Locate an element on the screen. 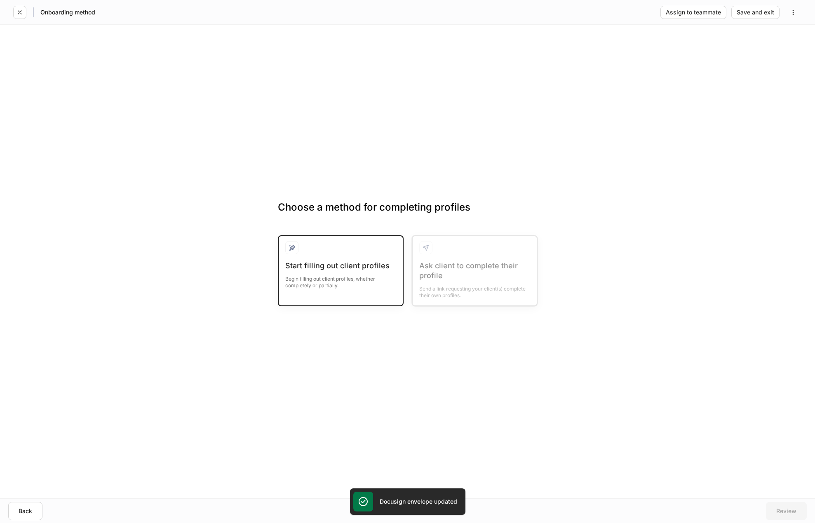 Image resolution: width=815 pixels, height=523 pixels. div: Assign to teammate is located at coordinates (694, 12).